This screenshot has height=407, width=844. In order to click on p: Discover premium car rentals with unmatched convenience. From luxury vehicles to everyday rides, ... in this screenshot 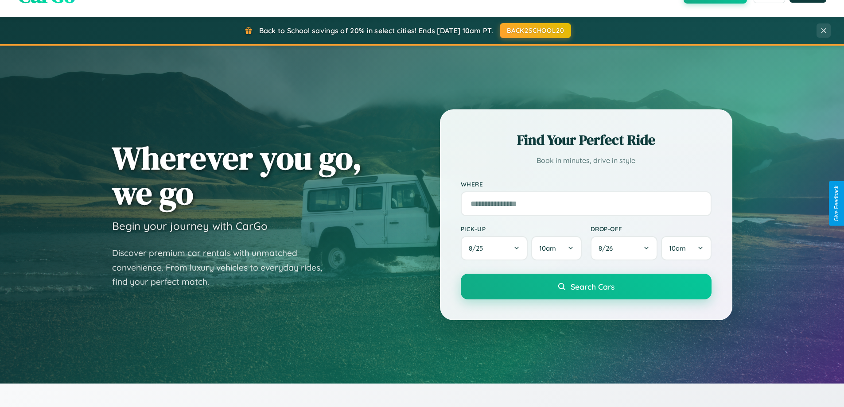, I will do `click(223, 268)`.